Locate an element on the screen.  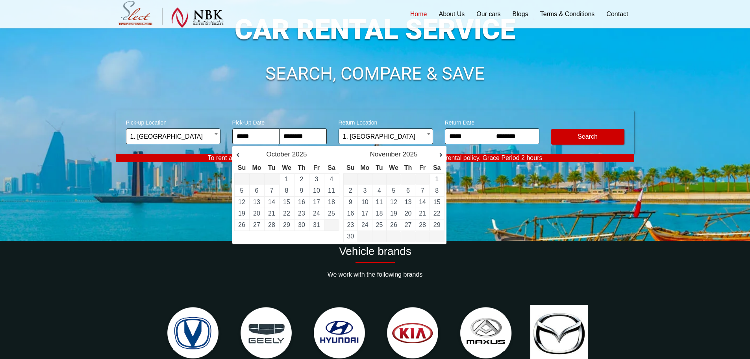
h2: Vehicle brands is located at coordinates (375, 251).